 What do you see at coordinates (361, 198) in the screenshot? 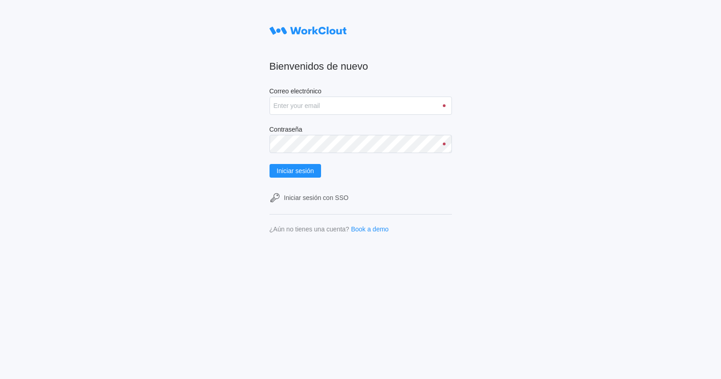
I see `a: Iniciar sesión con SSO` at bounding box center [361, 198].